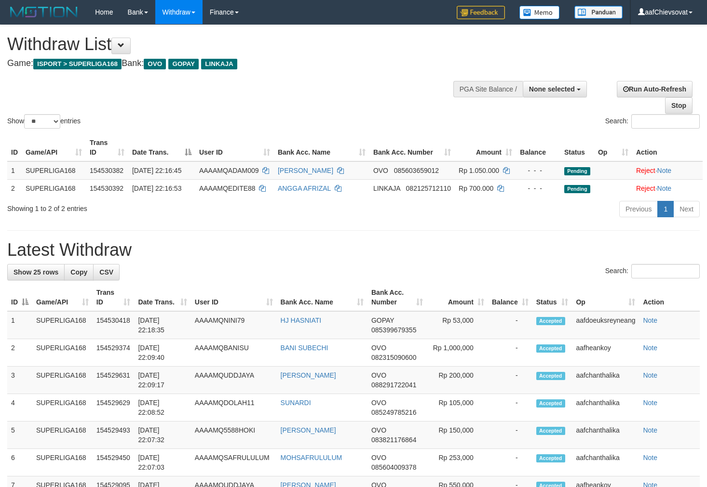 This screenshot has height=487, width=707. I want to click on th: Balance, so click(538, 148).